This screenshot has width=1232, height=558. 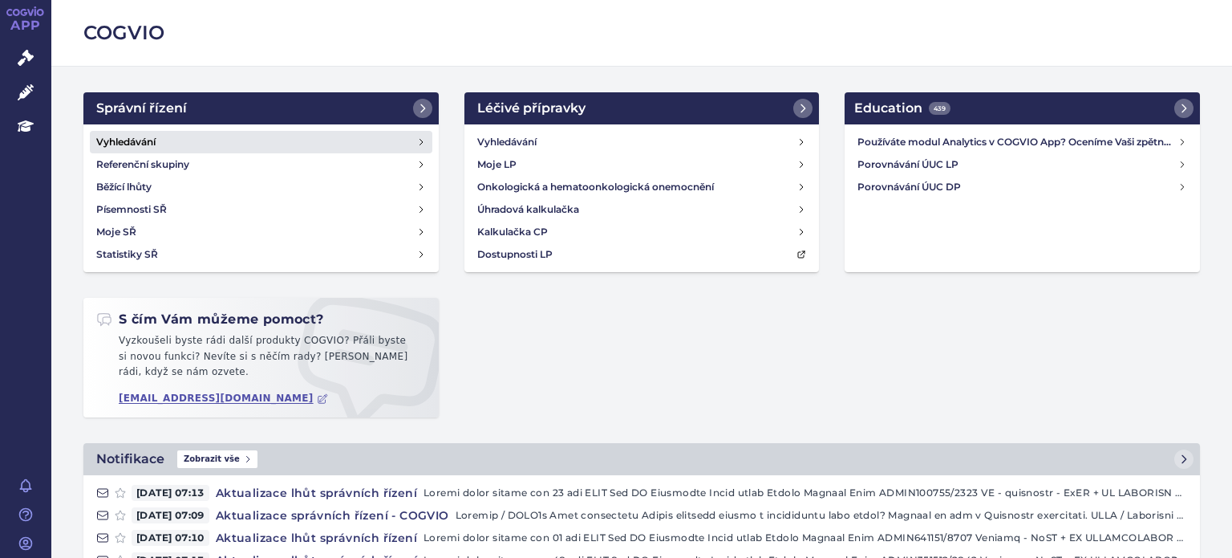 What do you see at coordinates (217, 459) in the screenshot?
I see `span: Zobrazit vše` at bounding box center [217, 459].